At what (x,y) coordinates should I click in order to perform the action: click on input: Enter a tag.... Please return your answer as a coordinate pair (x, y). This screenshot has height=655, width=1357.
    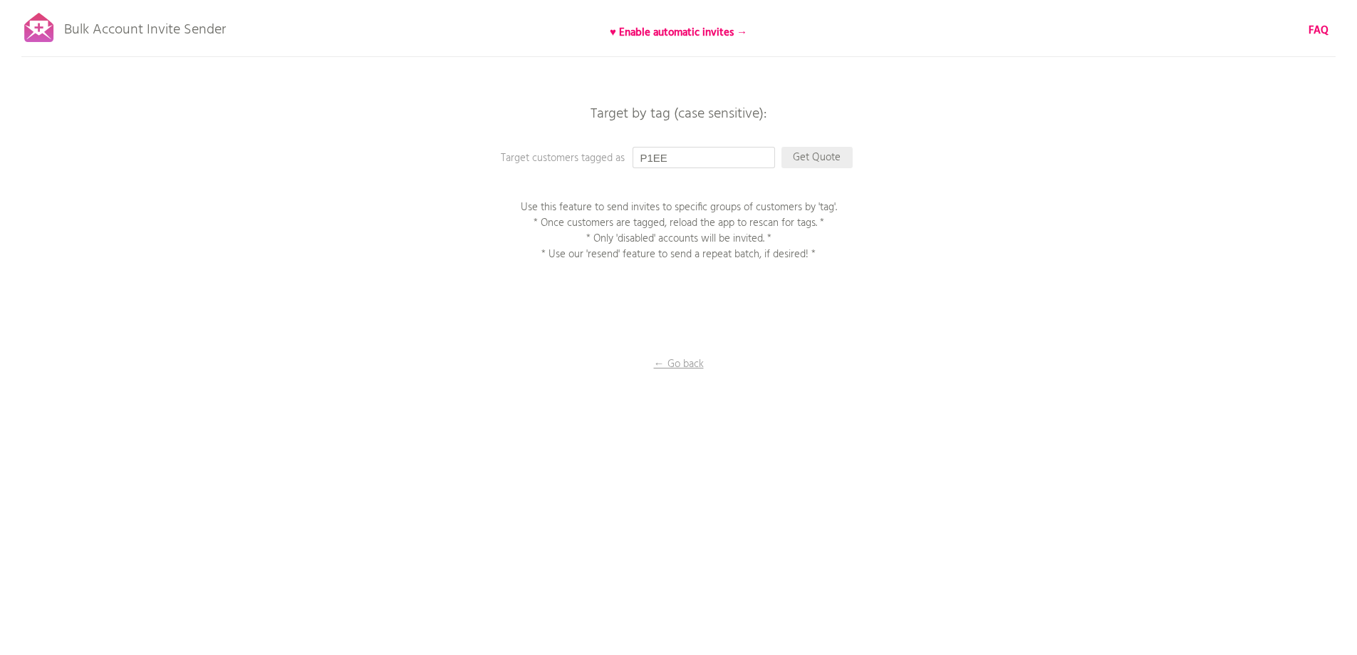
    Looking at the image, I should click on (704, 157).